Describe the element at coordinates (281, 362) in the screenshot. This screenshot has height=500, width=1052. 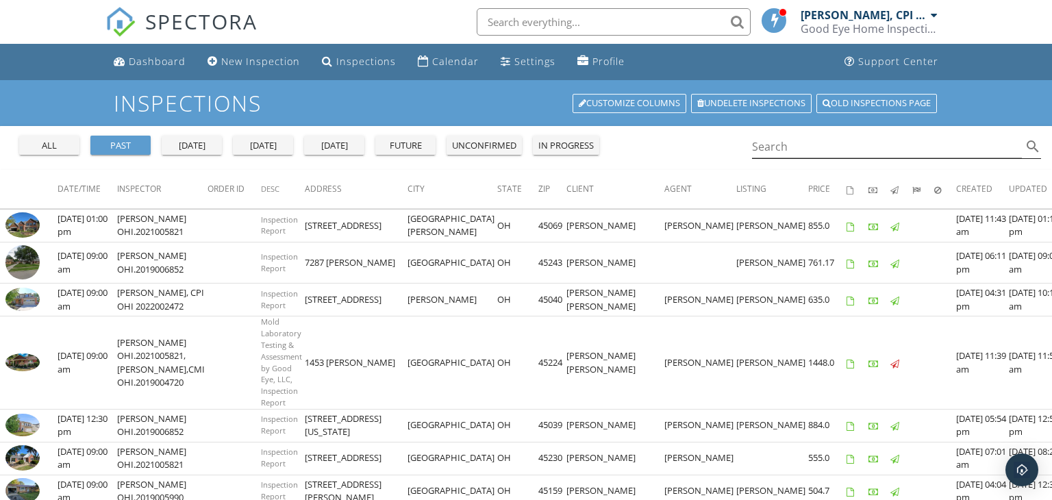
I see `span: Mold Laboratory Testing & Assessment by Good Eye, LLC, Inspection Report` at that location.